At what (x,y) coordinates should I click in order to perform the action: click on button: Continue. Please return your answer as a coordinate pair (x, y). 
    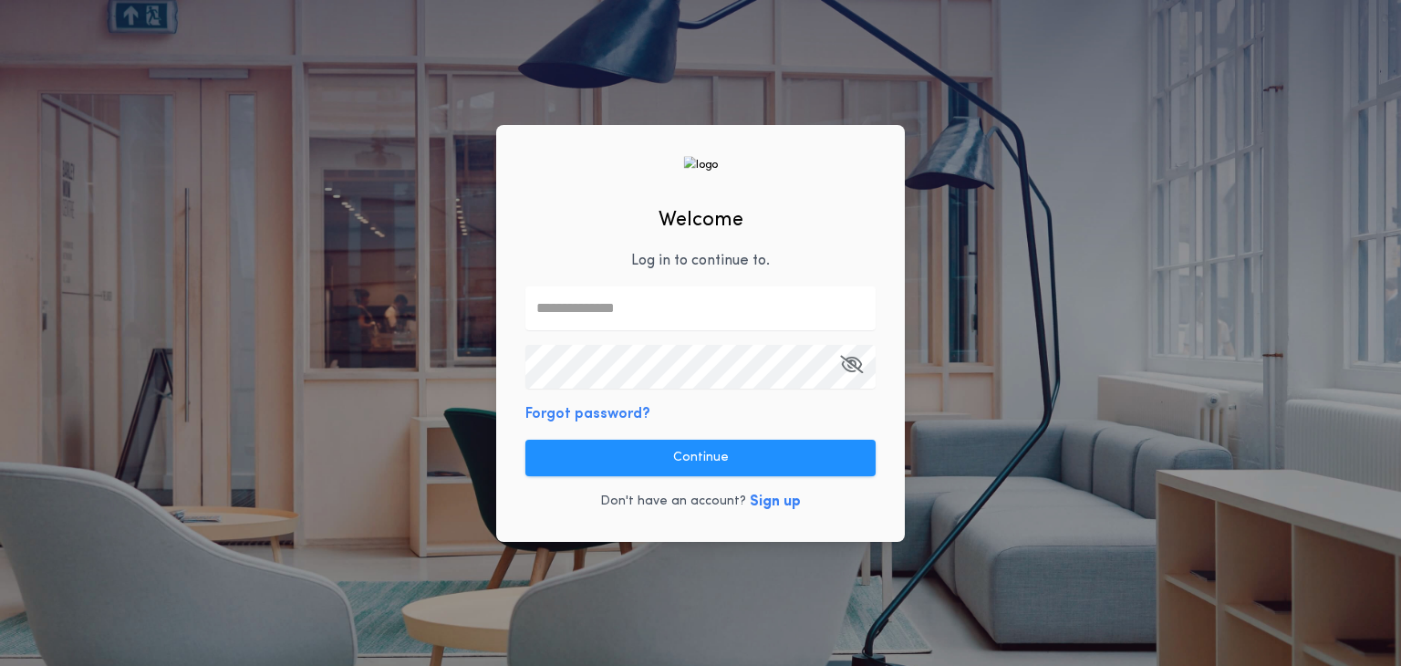
    Looking at the image, I should click on (700, 458).